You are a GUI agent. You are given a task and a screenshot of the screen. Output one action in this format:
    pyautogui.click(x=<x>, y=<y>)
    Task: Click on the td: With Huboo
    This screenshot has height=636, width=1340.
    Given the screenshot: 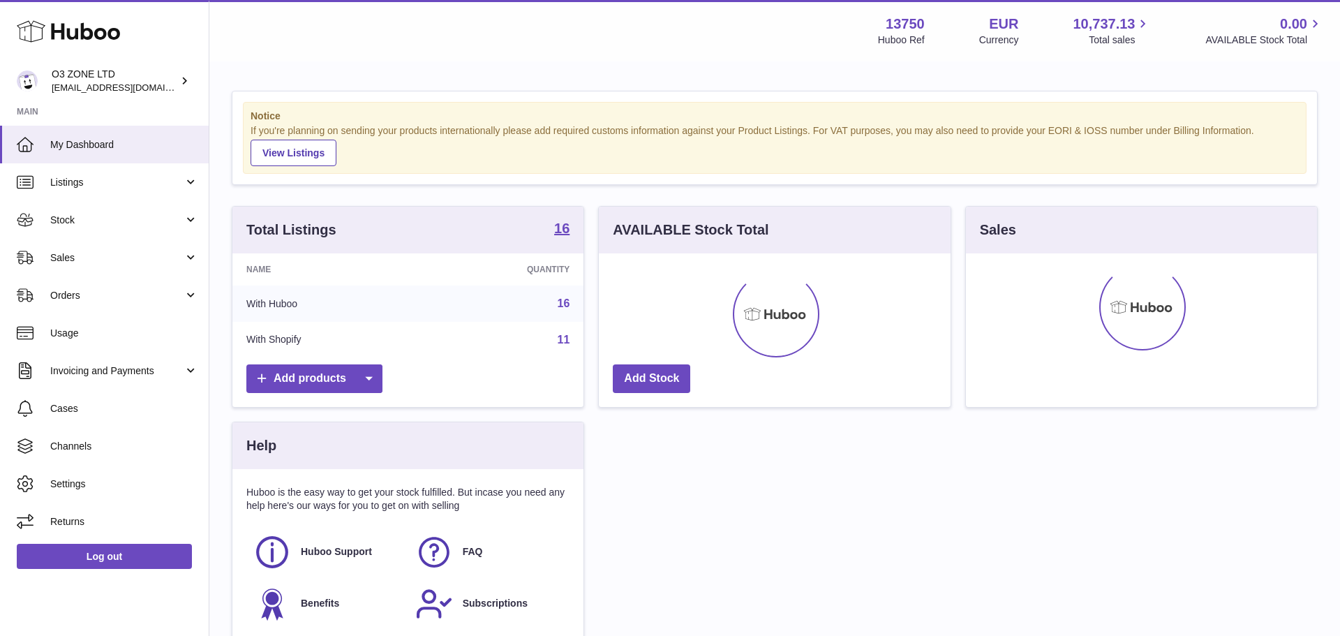 What is the action you would take?
    pyautogui.click(x=327, y=304)
    